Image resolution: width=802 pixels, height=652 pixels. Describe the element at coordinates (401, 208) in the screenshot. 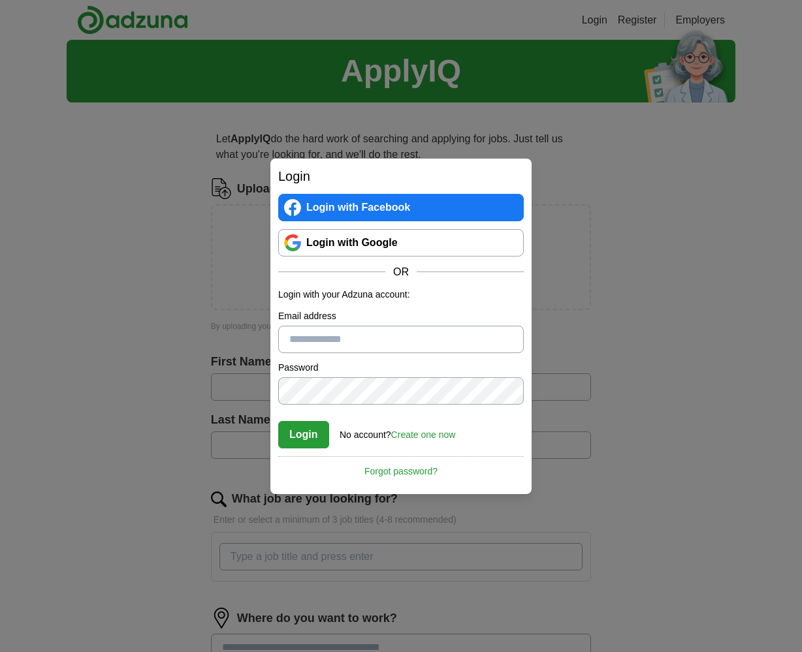

I see `a: Login with Facebook` at that location.